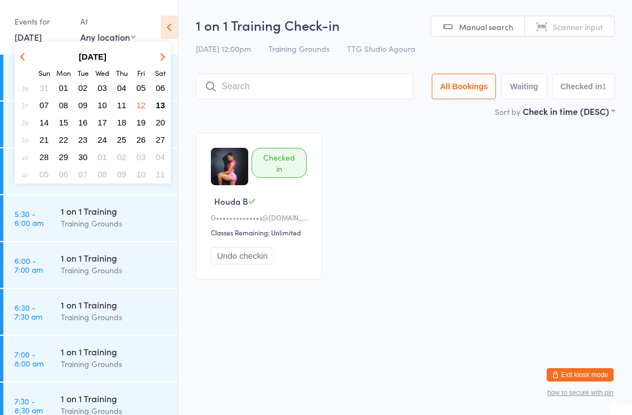 This screenshot has width=632, height=415. I want to click on span: 03, so click(141, 157).